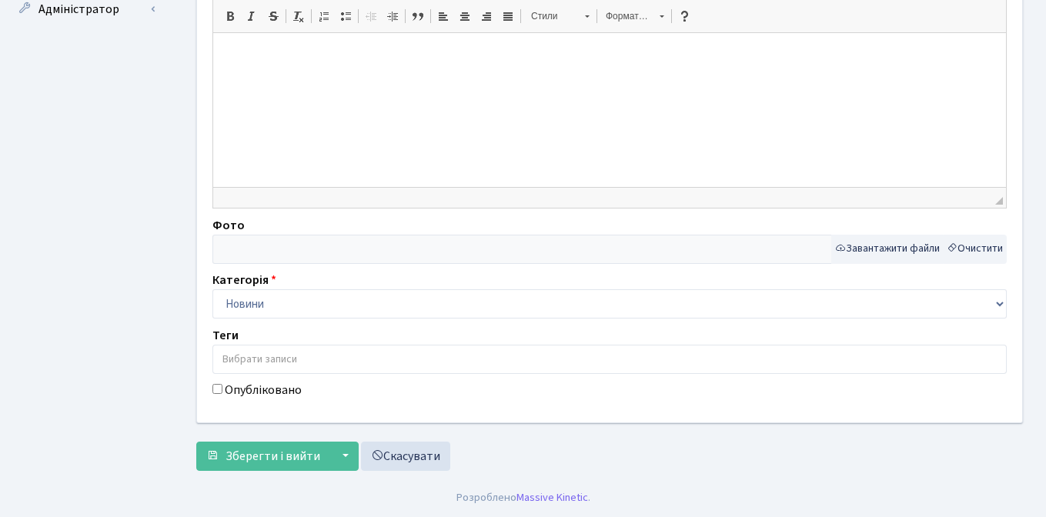 The image size is (1046, 517). What do you see at coordinates (684, 16) in the screenshot?
I see `a: О CKEditor 4` at bounding box center [684, 16].